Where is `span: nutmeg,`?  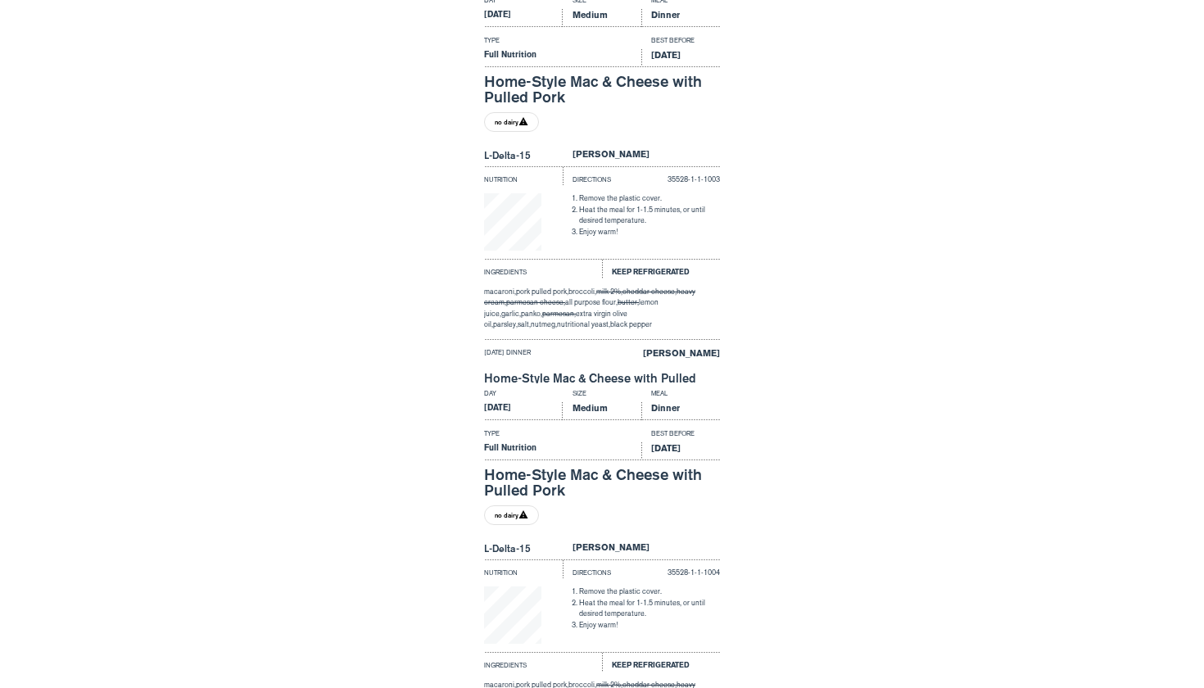
span: nutmeg, is located at coordinates (544, 324).